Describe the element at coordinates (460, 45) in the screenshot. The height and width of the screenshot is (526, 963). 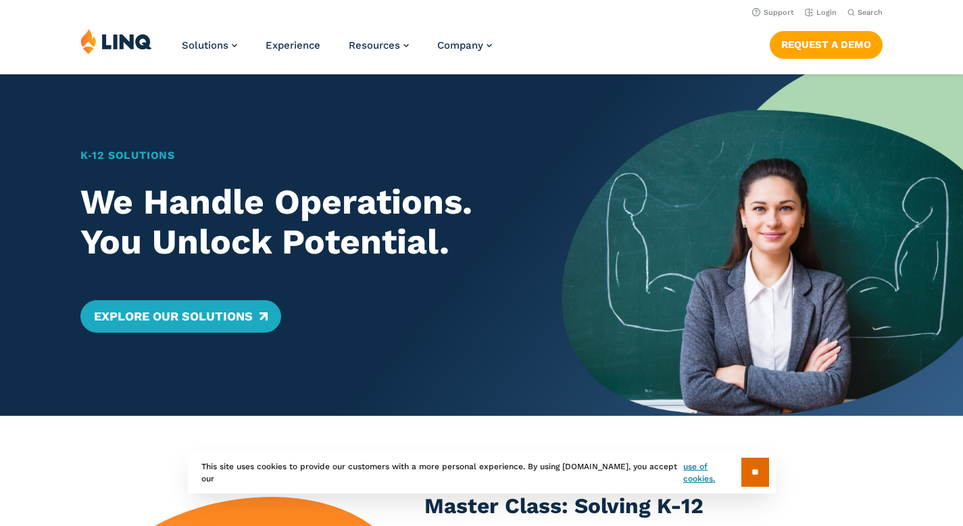
I see `span: Company` at that location.